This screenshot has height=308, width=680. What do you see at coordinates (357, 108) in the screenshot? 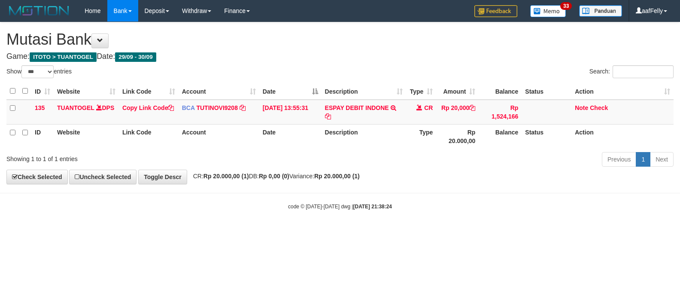
I see `a: ESPAY DEBIT INDONE` at bounding box center [357, 108].